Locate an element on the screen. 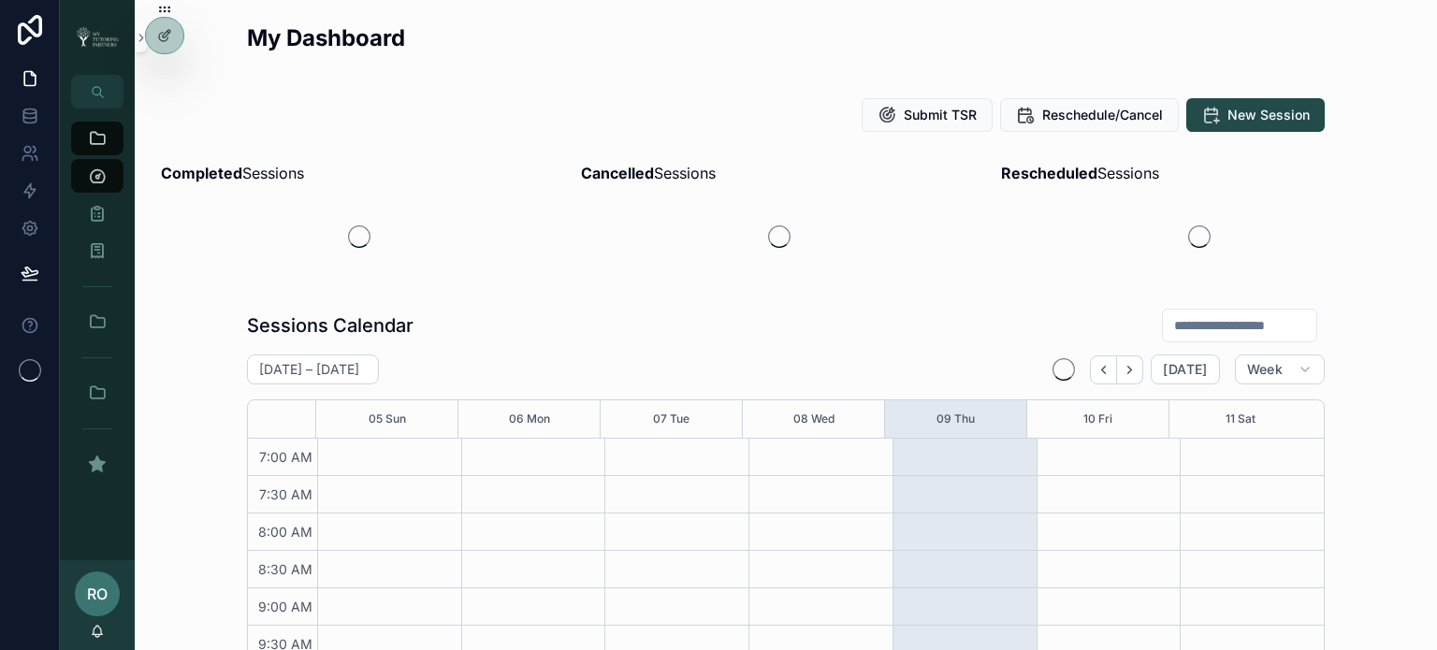  button: 06 Mon is located at coordinates (529, 419).